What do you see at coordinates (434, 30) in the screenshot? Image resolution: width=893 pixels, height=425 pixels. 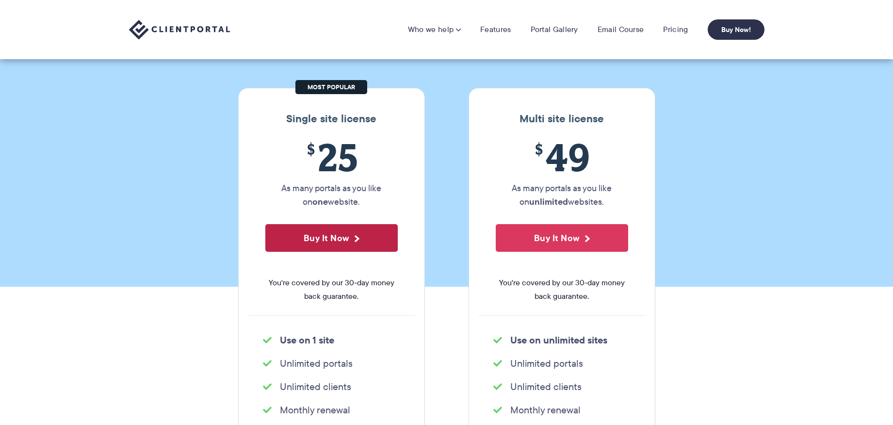 I see `a: Who we help` at bounding box center [434, 30].